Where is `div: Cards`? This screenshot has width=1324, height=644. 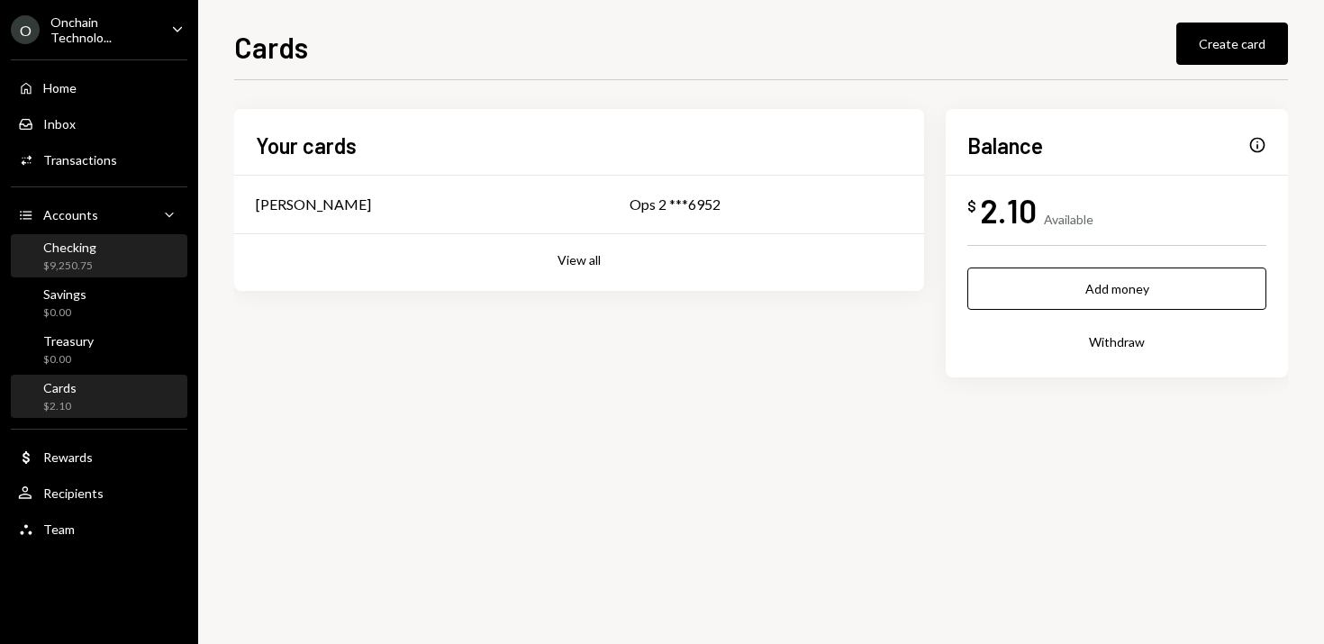
div: Cards is located at coordinates (59, 387).